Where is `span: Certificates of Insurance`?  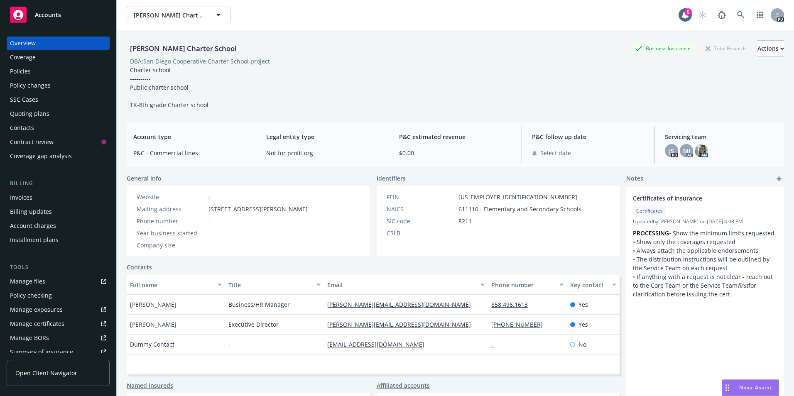
span: Certificates of Insurance is located at coordinates (694, 198).